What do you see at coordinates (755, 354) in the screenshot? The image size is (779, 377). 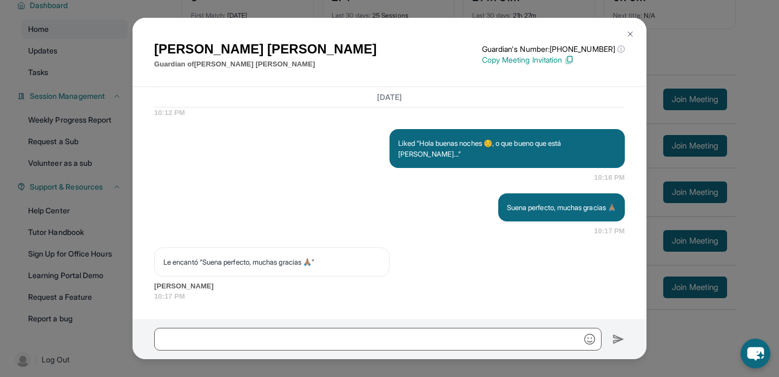 I see `button: chat-button` at bounding box center [755, 354].